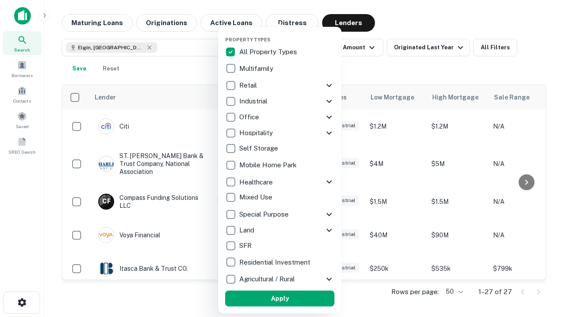 The height and width of the screenshot is (317, 564). What do you see at coordinates (280, 299) in the screenshot?
I see `button: Apply` at bounding box center [280, 299].